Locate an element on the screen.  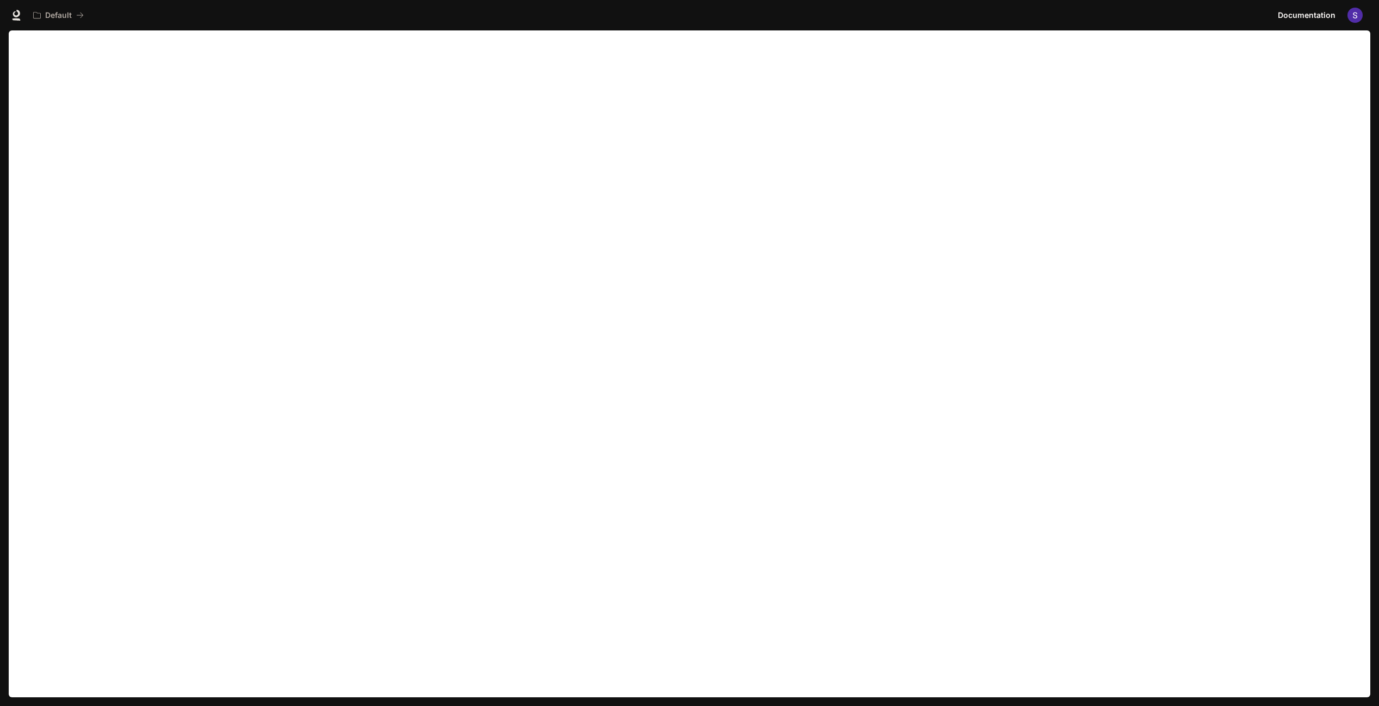
img: User avatar is located at coordinates (1355, 15).